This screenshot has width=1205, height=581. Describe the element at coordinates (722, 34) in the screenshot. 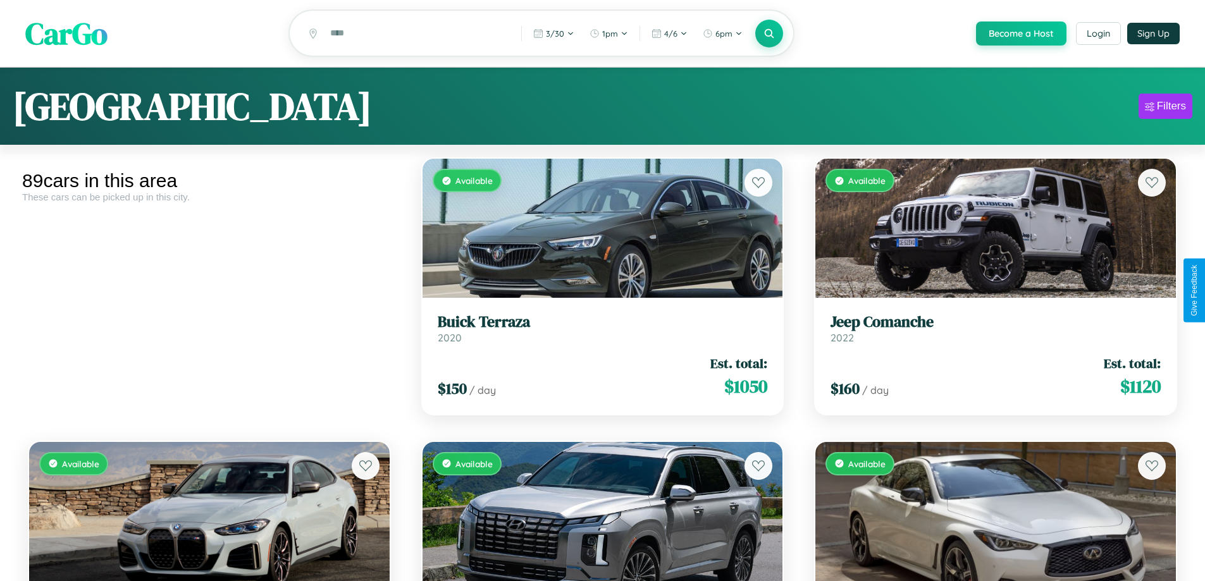

I see `button: 6pm` at that location.